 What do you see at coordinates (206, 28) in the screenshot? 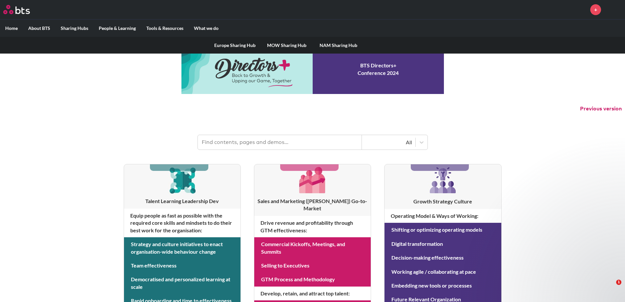
I see `label: What we do` at bounding box center [206, 28].